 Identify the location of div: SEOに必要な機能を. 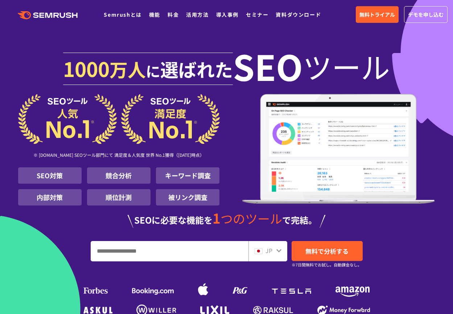
(227, 219).